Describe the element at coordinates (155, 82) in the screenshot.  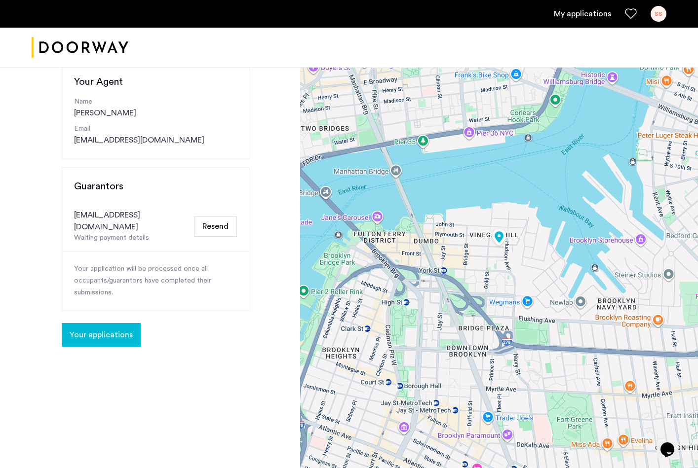
I see `h3: Your Agent` at that location.